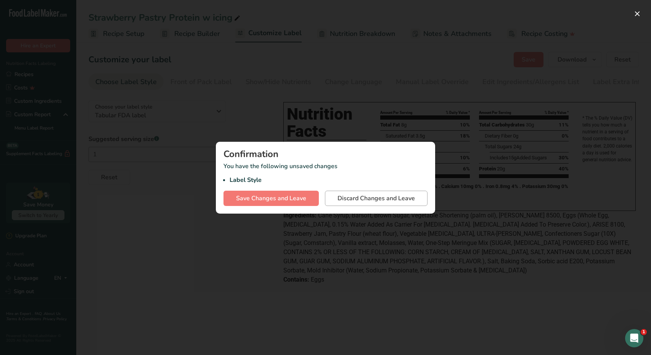 This screenshot has width=651, height=355. What do you see at coordinates (326, 154) in the screenshot?
I see `div: Confirmation` at bounding box center [326, 154].